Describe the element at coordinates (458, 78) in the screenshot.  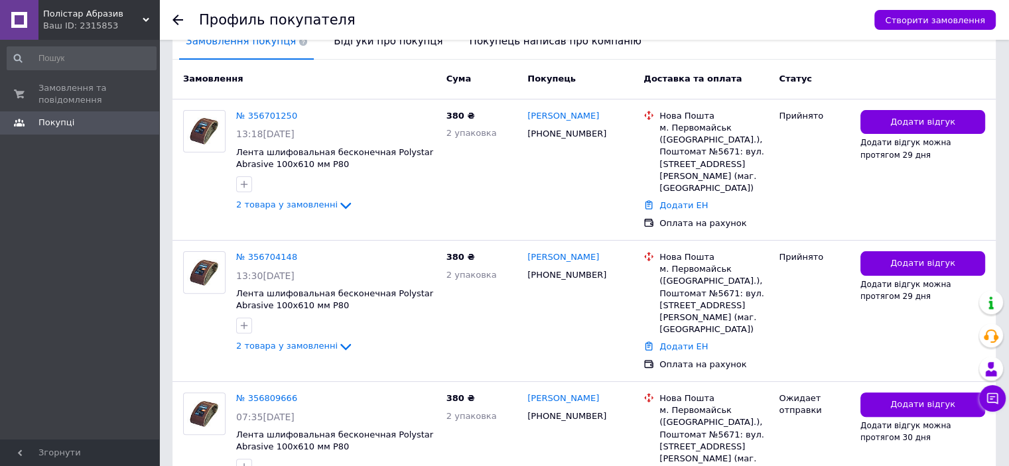
I see `span: Cума` at that location.